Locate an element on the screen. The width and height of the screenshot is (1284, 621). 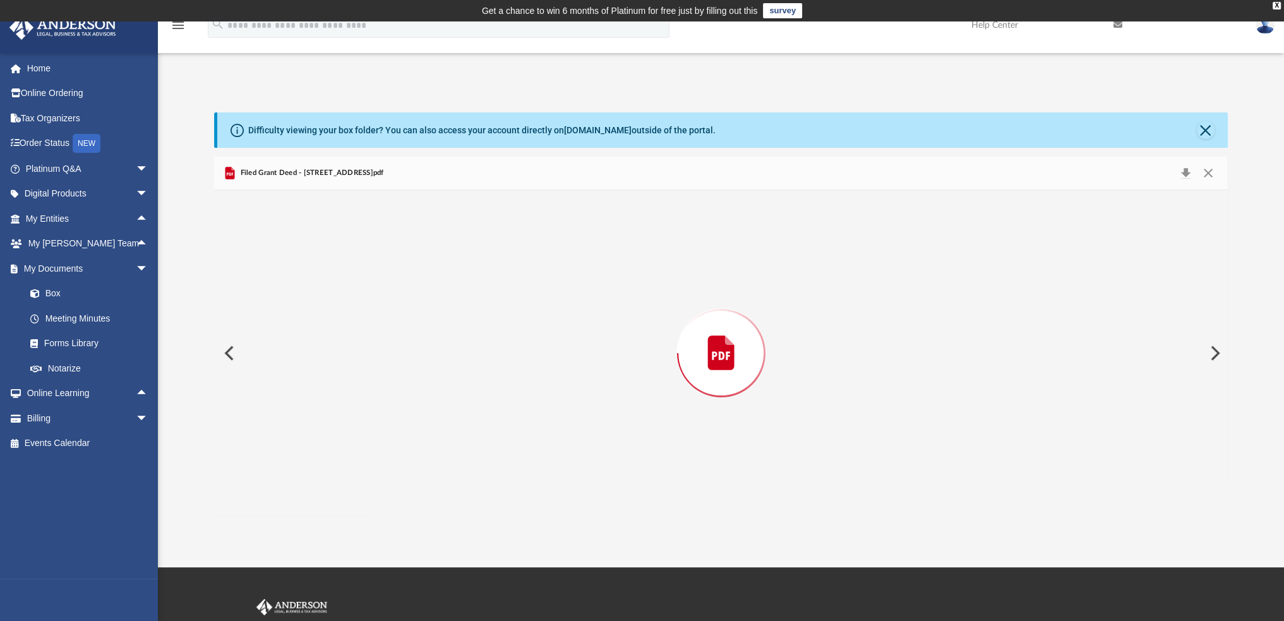
a: Tax Organizers is located at coordinates (88, 118).